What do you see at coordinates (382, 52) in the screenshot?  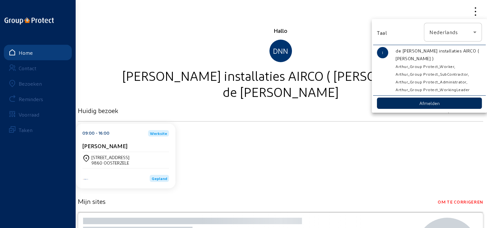 I see `div: I` at bounding box center [382, 52].